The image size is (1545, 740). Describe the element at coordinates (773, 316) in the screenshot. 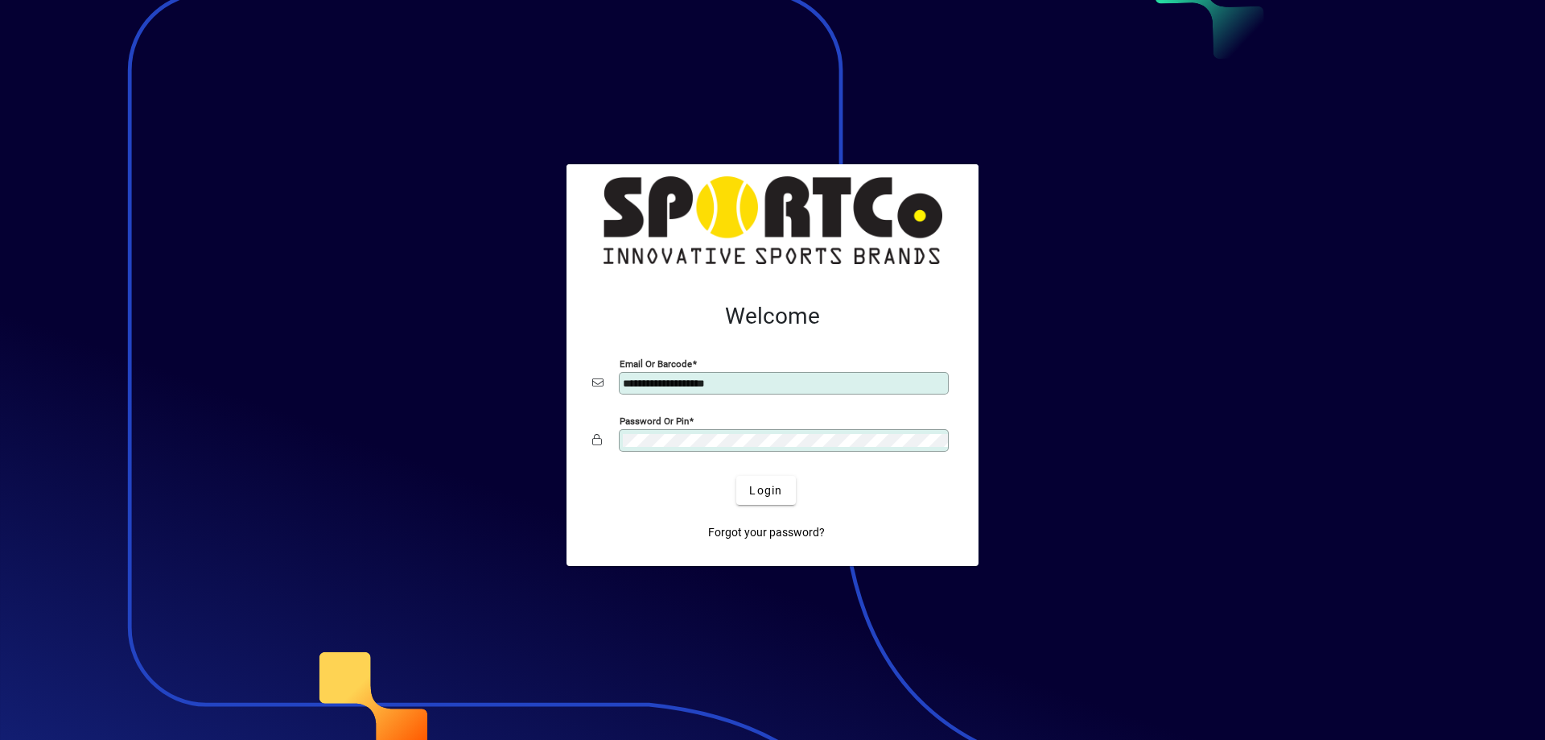

I see `h2: Welcome` at that location.